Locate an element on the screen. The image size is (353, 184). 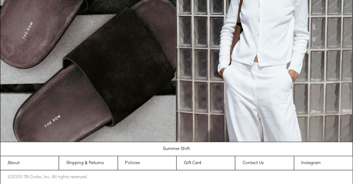
a: Gift Card is located at coordinates (206, 163).